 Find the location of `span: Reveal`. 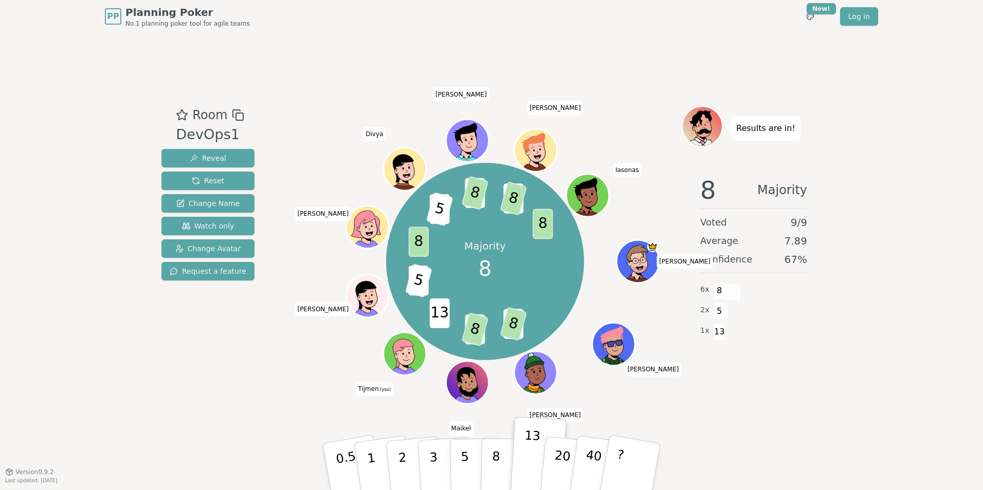

span: Reveal is located at coordinates (208, 158).